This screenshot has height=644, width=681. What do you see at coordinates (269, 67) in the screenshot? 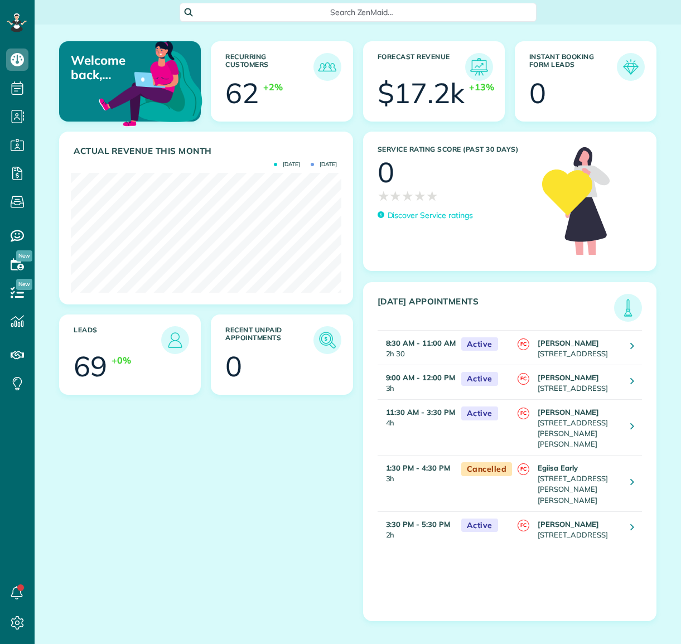
I see `h3: Recurring Customers` at bounding box center [269, 67].